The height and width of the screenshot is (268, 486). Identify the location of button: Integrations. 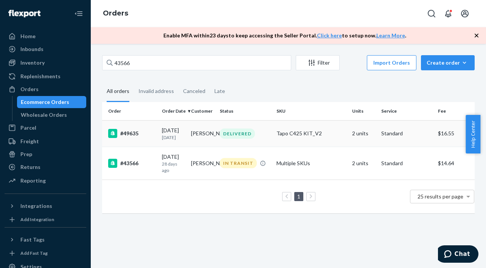
(45, 206).